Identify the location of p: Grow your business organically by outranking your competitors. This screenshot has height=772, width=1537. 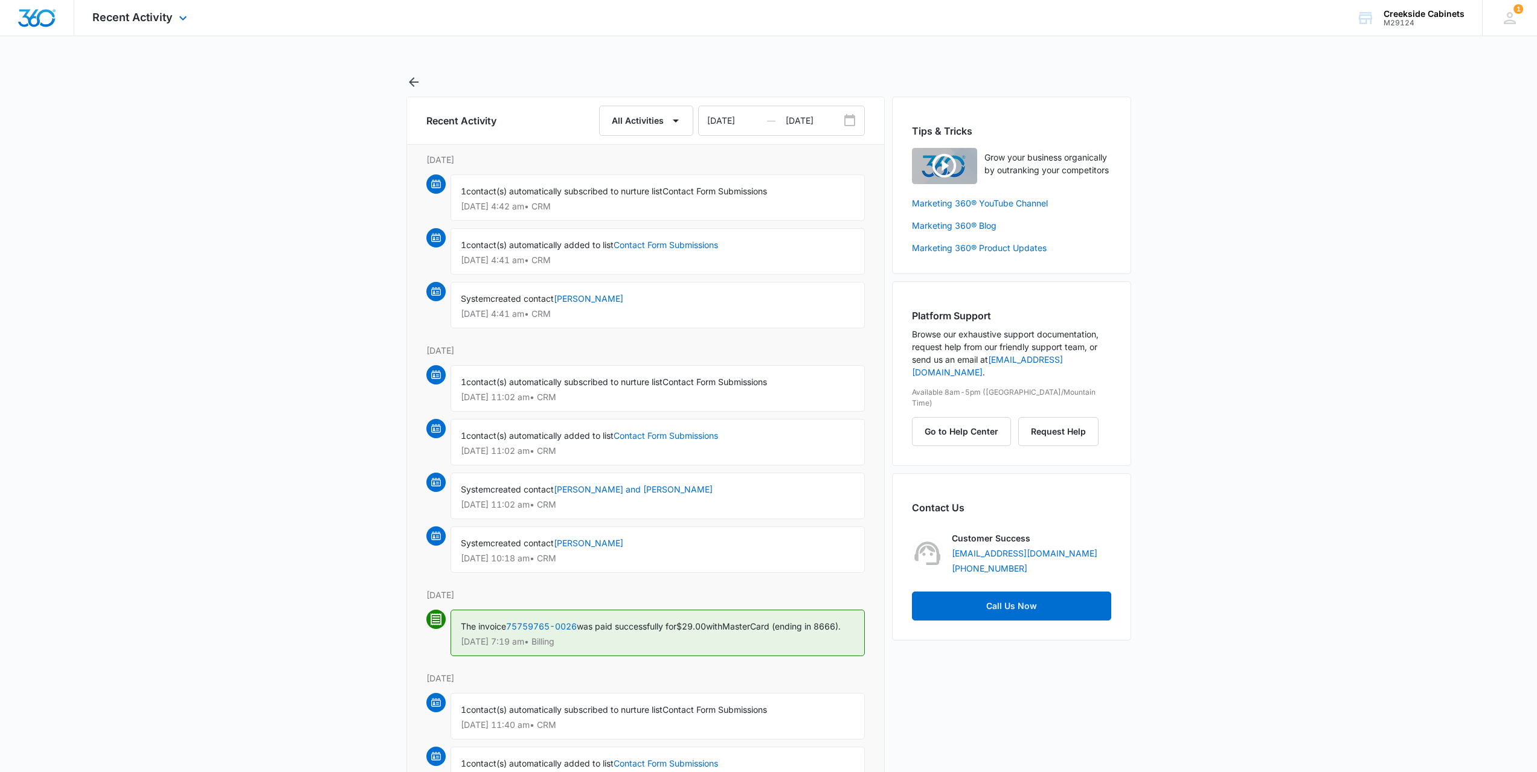
(1048, 164).